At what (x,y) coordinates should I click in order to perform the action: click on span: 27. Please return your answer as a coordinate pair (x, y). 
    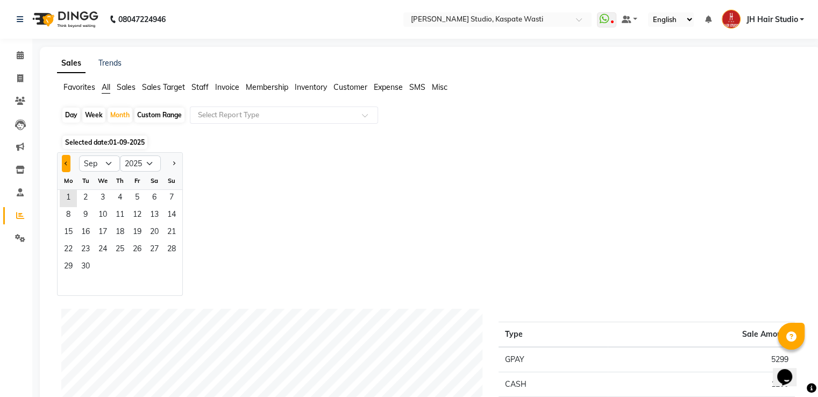
    Looking at the image, I should click on (154, 250).